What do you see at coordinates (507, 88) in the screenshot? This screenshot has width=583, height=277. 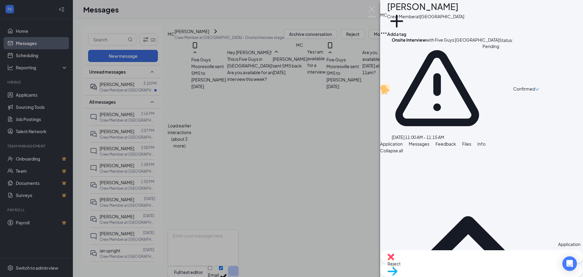 I see `div: Status :` at bounding box center [507, 88].